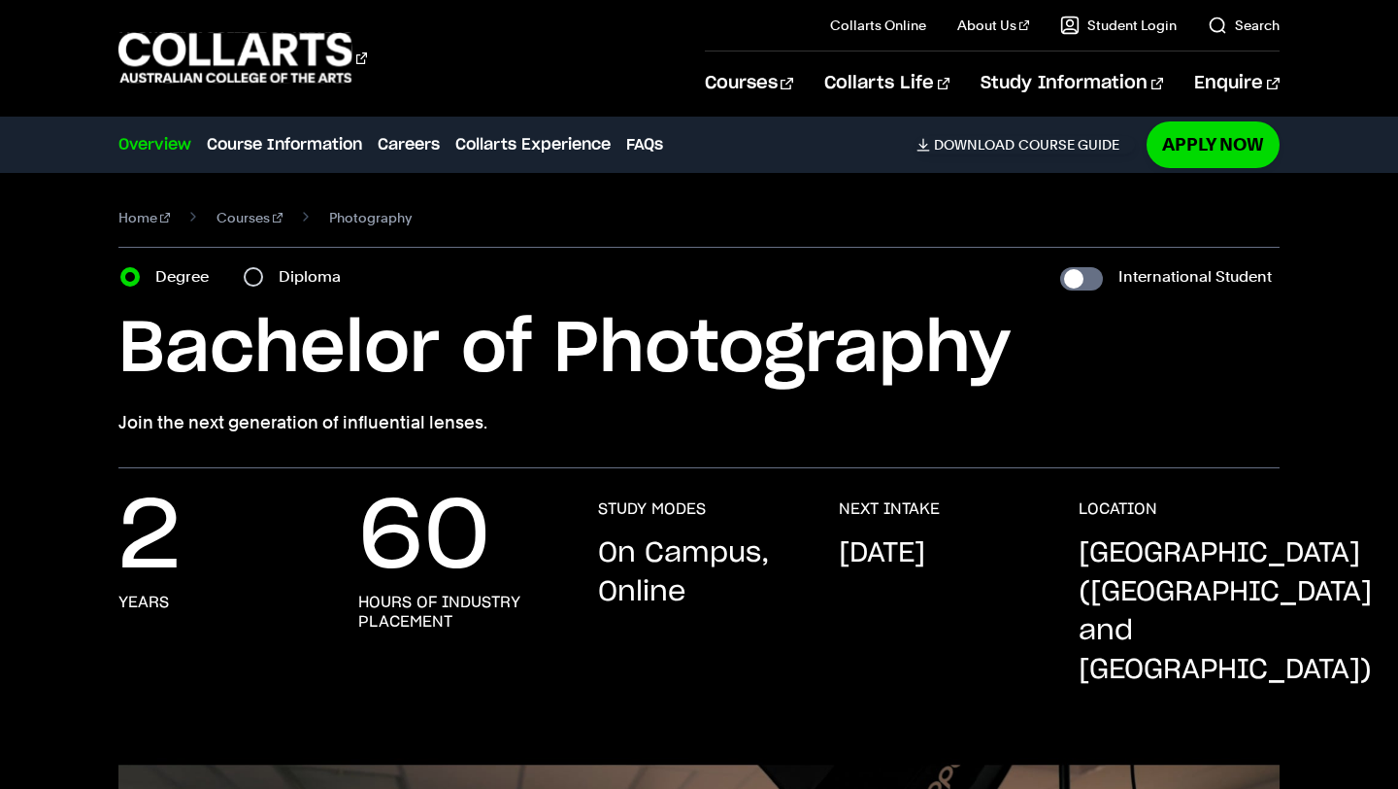 Image resolution: width=1398 pixels, height=789 pixels. I want to click on a: Student Login, so click(1119, 25).